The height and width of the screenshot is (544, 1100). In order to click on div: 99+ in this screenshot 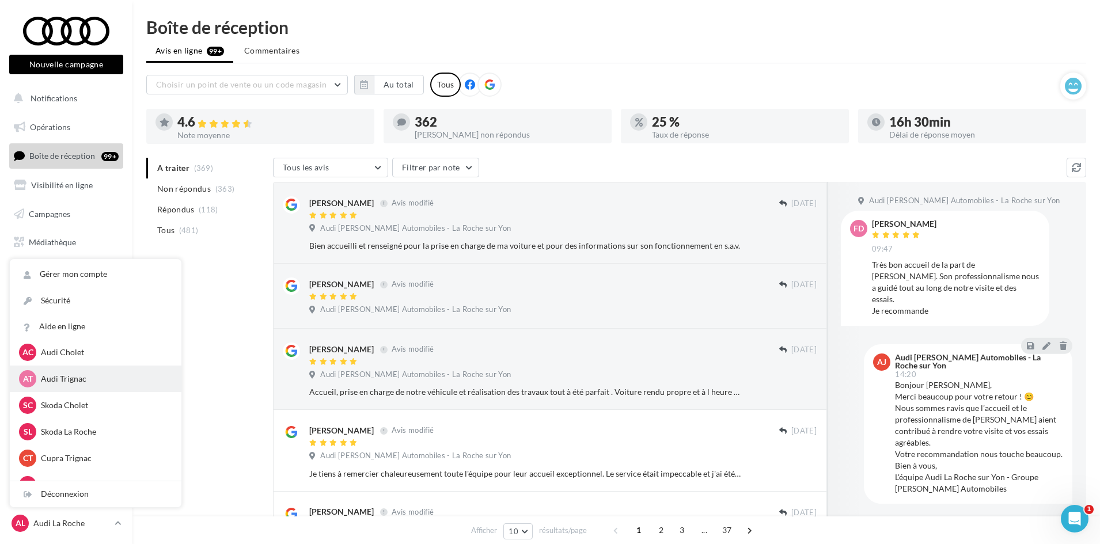, I will do `click(110, 157)`.